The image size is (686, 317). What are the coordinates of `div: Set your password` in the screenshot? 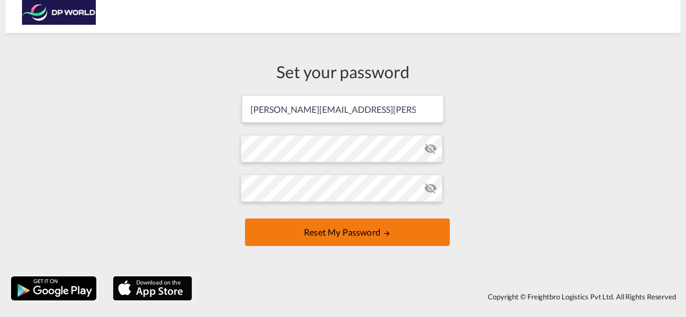 It's located at (343, 72).